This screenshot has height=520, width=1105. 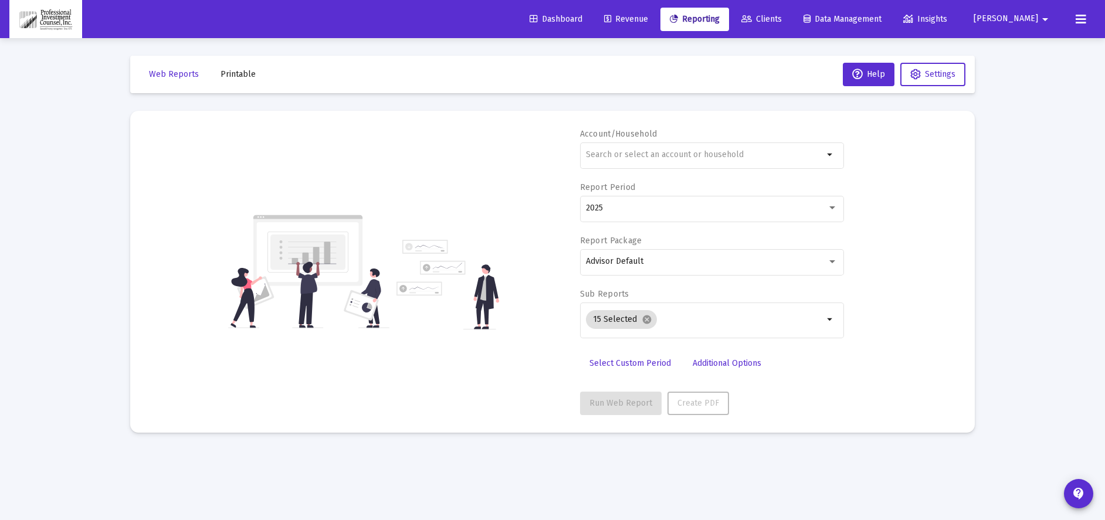 I want to click on span: Dashboard, so click(x=556, y=19).